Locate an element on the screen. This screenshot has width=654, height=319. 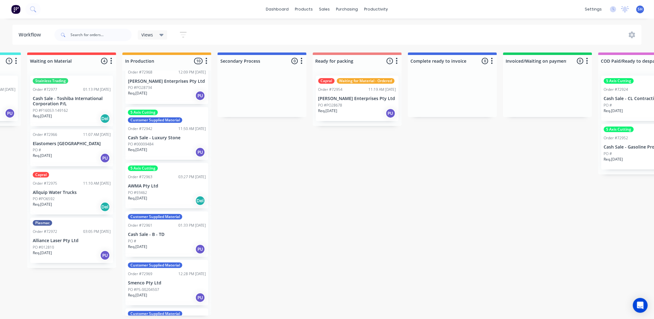
span: SH is located at coordinates (640, 9).